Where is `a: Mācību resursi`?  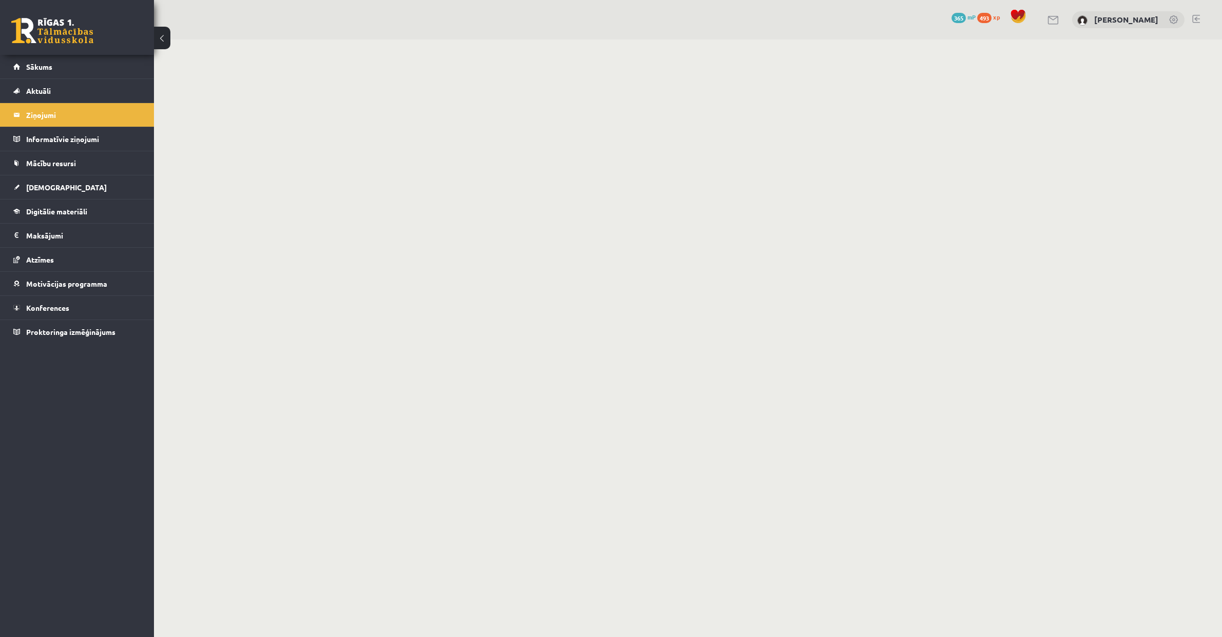 a: Mācību resursi is located at coordinates (77, 163).